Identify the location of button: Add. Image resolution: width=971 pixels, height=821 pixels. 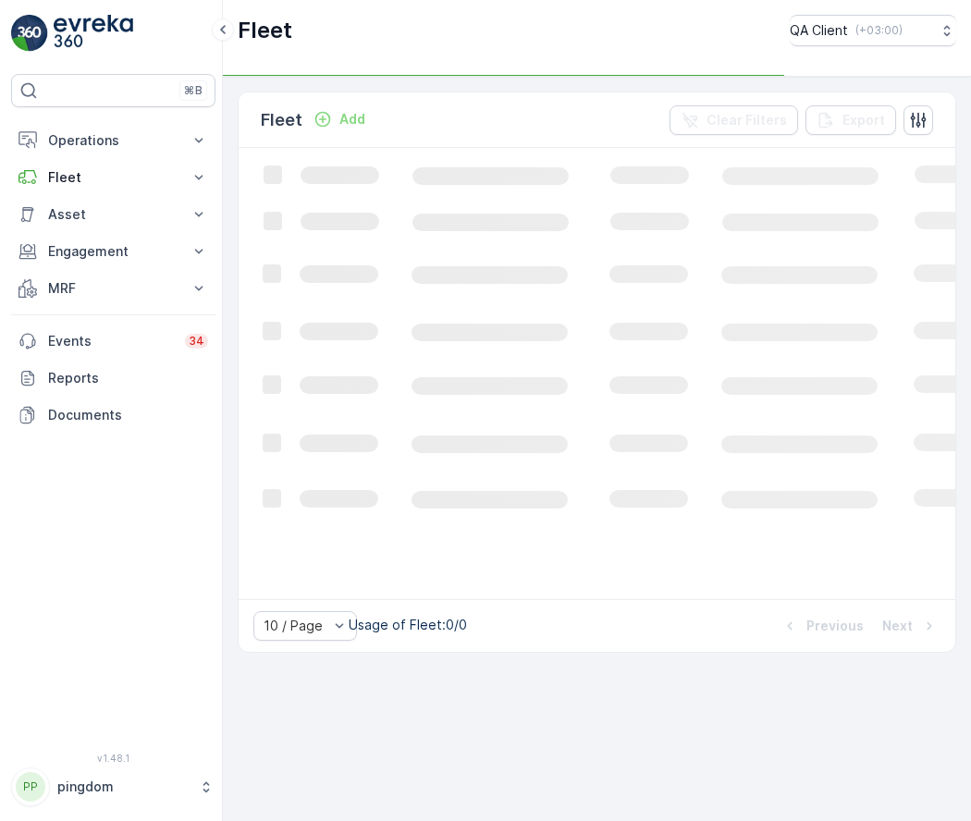
(339, 119).